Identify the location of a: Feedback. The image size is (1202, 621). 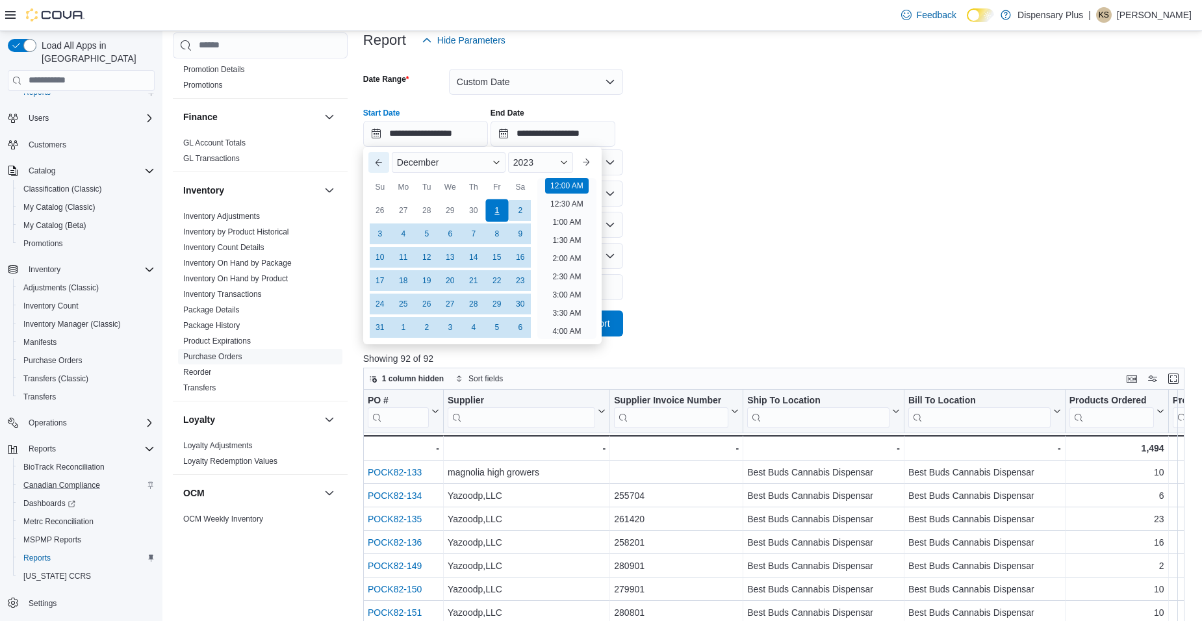
(929, 15).